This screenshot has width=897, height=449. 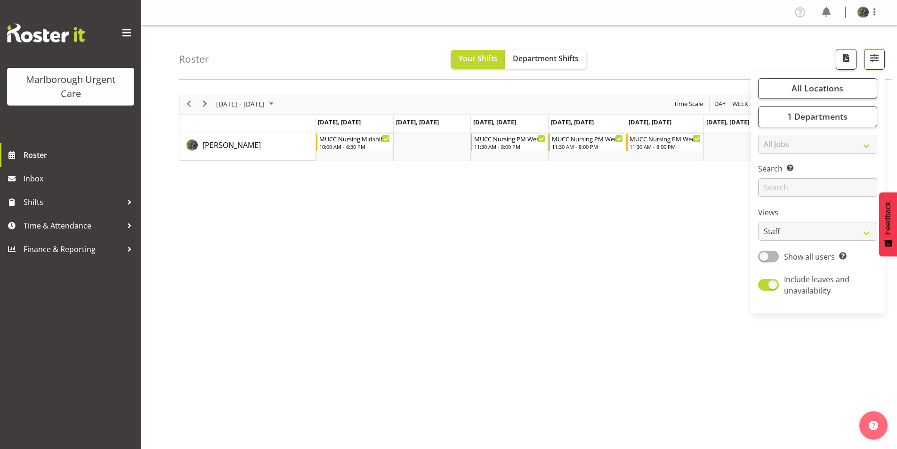 I want to click on span: Week, so click(x=740, y=104).